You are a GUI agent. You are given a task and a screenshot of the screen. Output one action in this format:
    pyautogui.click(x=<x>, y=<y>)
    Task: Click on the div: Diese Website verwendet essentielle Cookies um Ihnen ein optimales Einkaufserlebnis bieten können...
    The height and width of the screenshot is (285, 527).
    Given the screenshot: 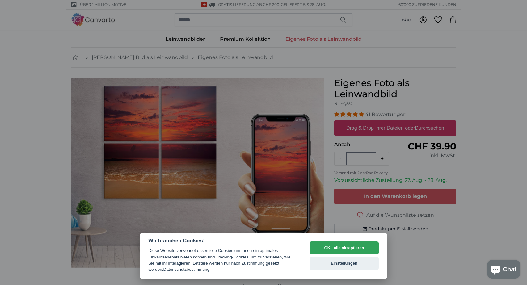 What is the action you would take?
    pyautogui.click(x=223, y=261)
    